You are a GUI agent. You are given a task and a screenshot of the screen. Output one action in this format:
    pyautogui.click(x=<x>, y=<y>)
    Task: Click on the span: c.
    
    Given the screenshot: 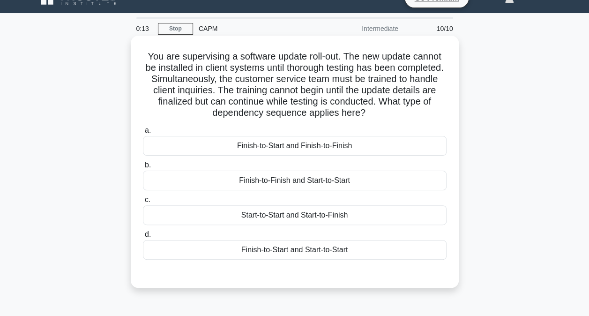 What is the action you would take?
    pyautogui.click(x=148, y=199)
    